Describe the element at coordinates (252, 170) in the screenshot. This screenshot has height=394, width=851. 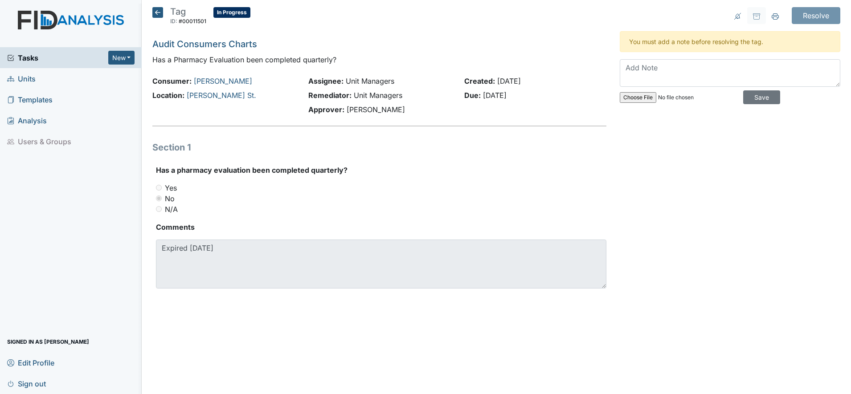
I see `label: Has a pharmacy evaluation been completed quarterly?` at that location.